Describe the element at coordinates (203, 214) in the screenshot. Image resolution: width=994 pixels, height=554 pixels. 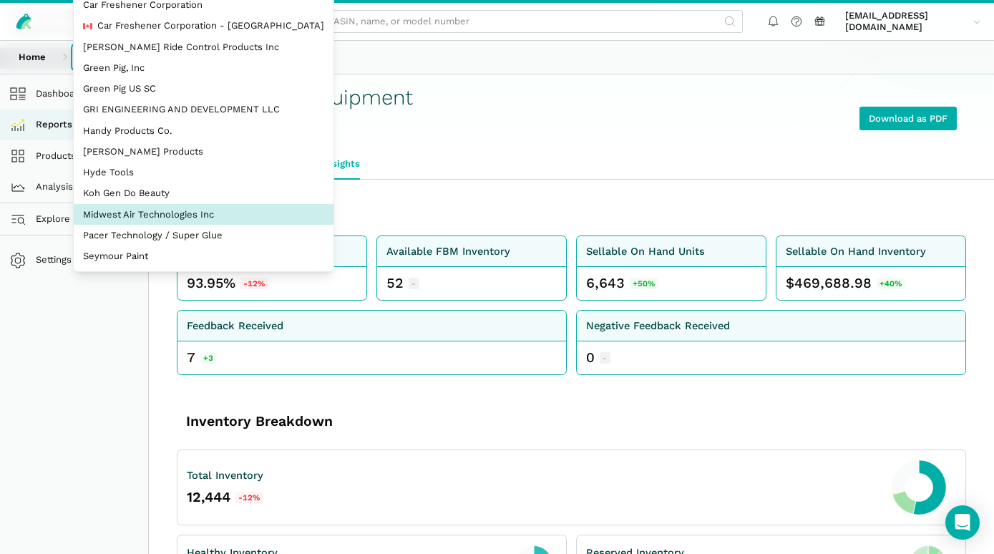
I see `button: Midwest Air Technologies Inc` at that location.